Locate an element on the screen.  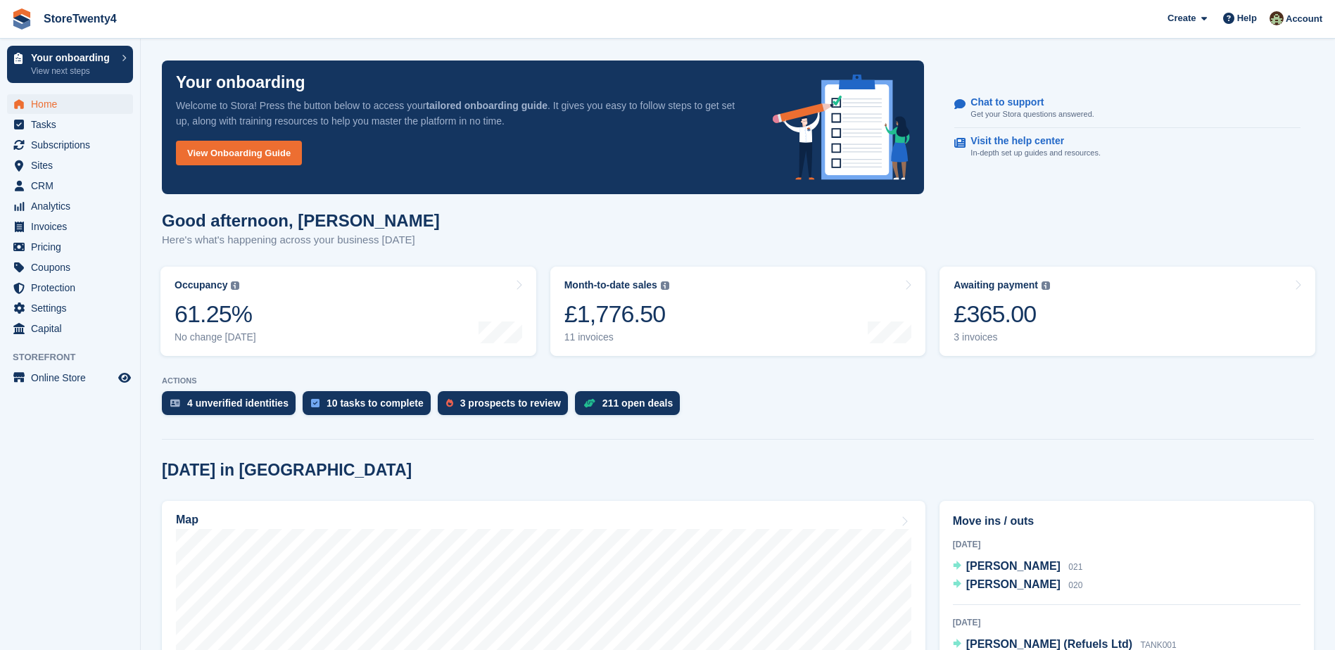
span: TANK001 is located at coordinates (1159, 645).